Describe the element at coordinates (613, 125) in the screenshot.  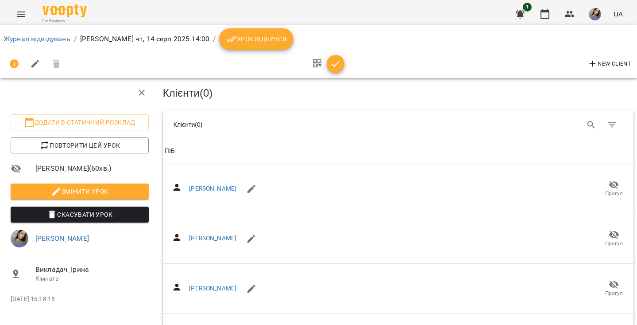
I see `button: Фільтр` at that location.